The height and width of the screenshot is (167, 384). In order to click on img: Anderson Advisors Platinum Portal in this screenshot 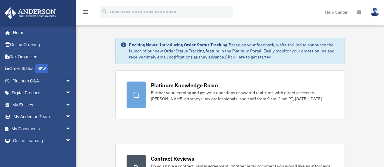, I will do `click(30, 13)`.